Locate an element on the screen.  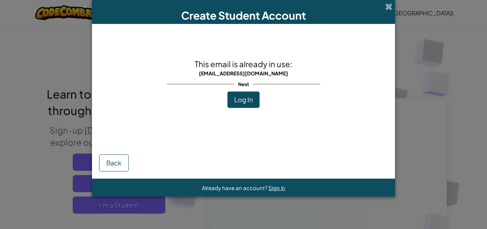
button: Log In is located at coordinates (244, 99).